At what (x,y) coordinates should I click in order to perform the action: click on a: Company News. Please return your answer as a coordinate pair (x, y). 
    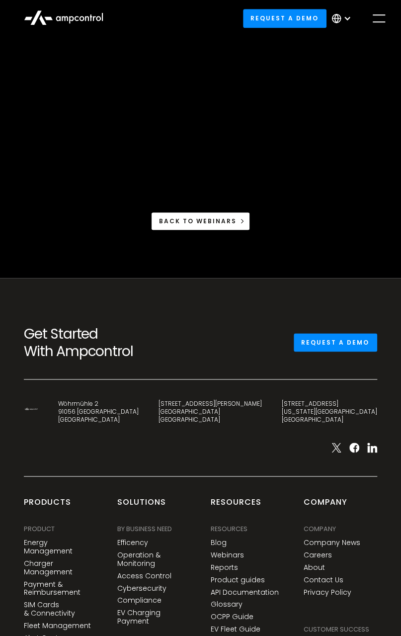
    Looking at the image, I should click on (332, 542).